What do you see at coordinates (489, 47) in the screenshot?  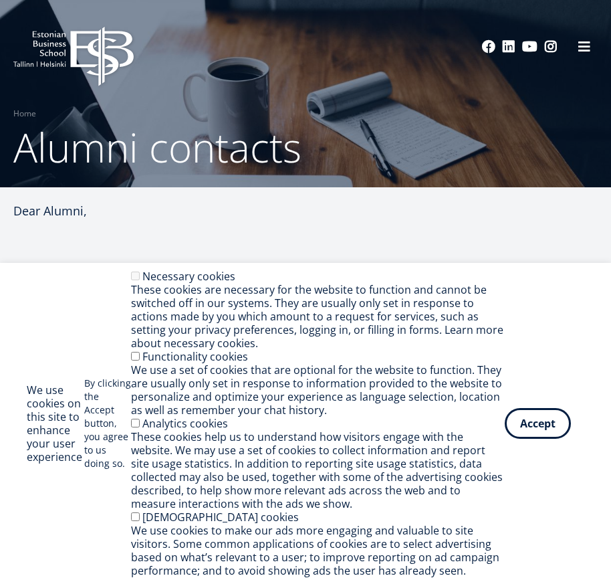 I see `a: Facebook` at bounding box center [489, 47].